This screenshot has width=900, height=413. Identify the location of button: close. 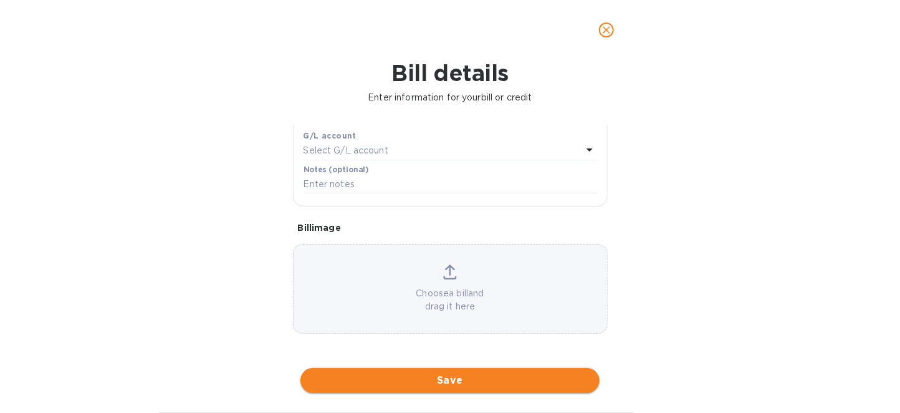
(607, 30).